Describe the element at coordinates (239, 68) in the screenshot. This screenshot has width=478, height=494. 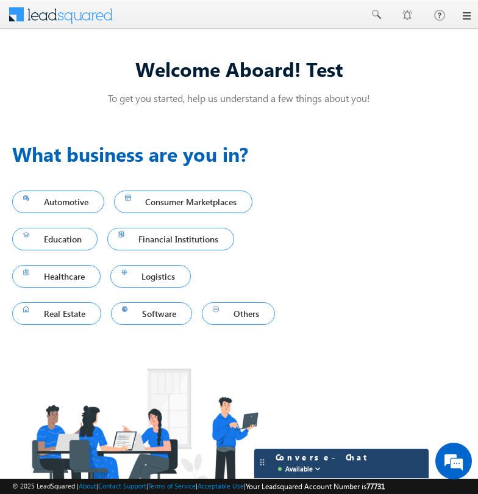
I see `div: Welcome Aboard! Test` at that location.